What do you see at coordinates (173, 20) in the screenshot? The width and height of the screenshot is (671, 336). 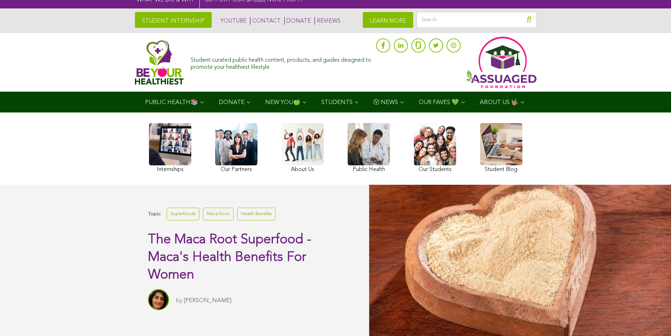 I see `a: STUDENT INTERNSHIP` at bounding box center [173, 20].